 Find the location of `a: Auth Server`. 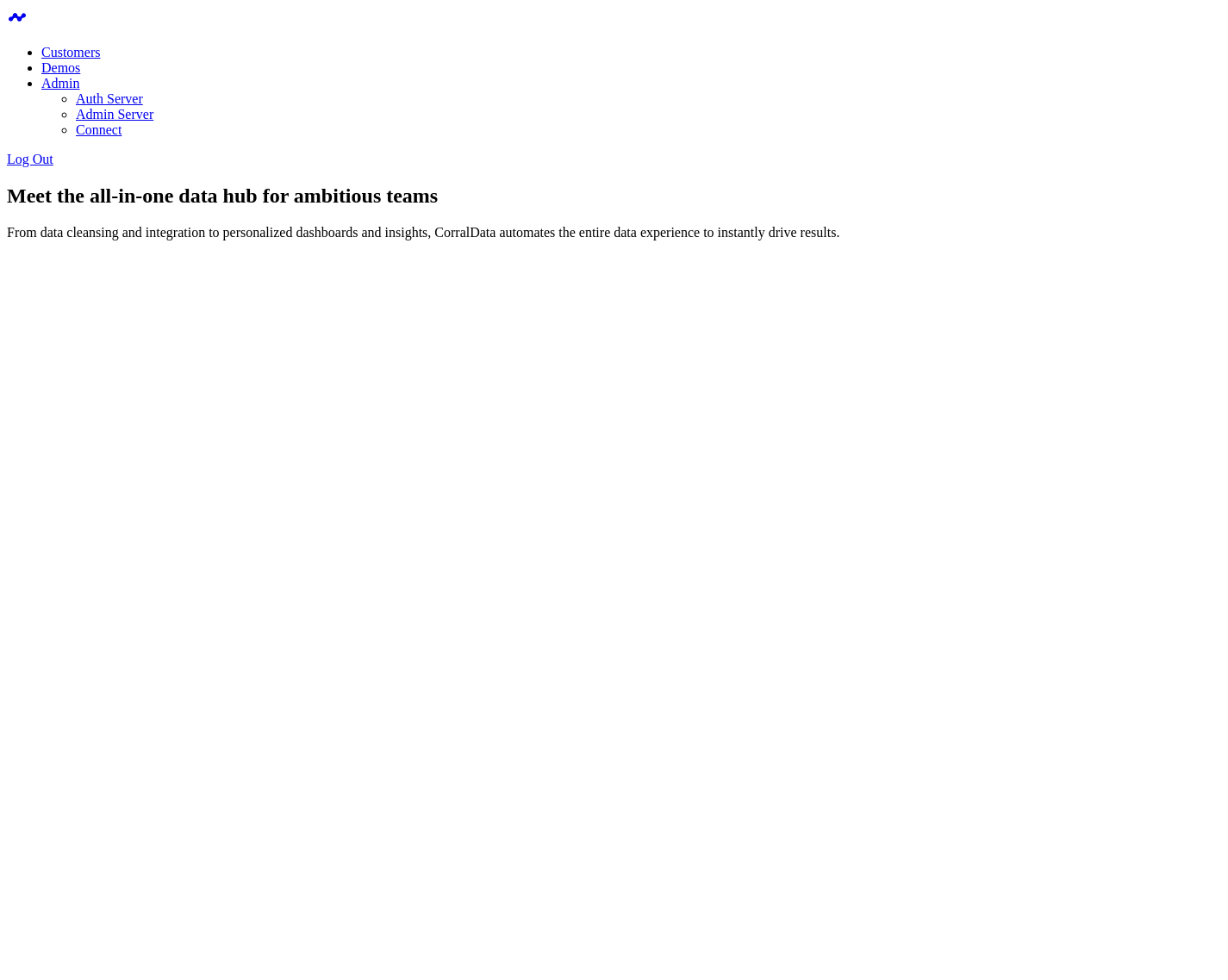

a: Auth Server is located at coordinates (110, 98).